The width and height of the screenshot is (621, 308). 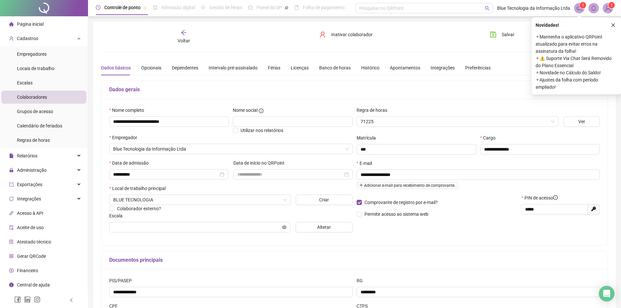 I want to click on span: sync, so click(x=11, y=199).